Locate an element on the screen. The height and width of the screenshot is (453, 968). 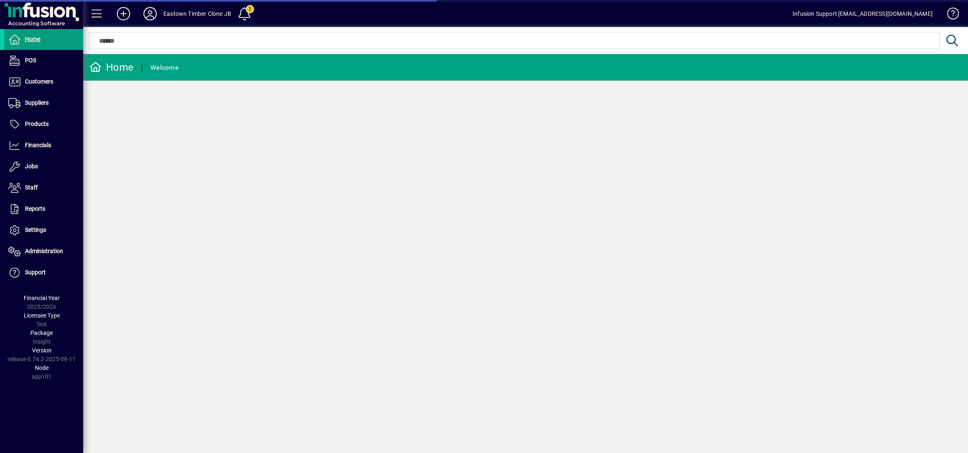
a: Settings is located at coordinates (44, 230).